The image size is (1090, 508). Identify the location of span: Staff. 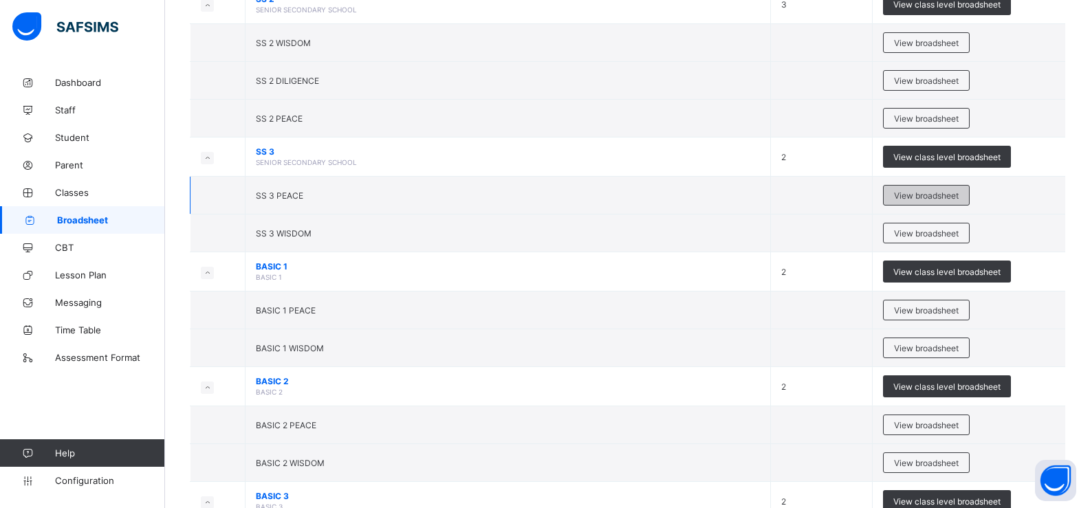
(110, 110).